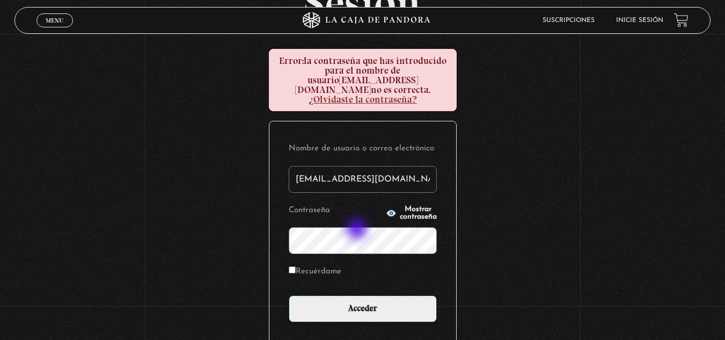 Image resolution: width=725 pixels, height=340 pixels. Describe the element at coordinates (363, 80) in the screenshot. I see `div: la contraseña que has introducido para el nombre de usuario no es correcta.` at that location.